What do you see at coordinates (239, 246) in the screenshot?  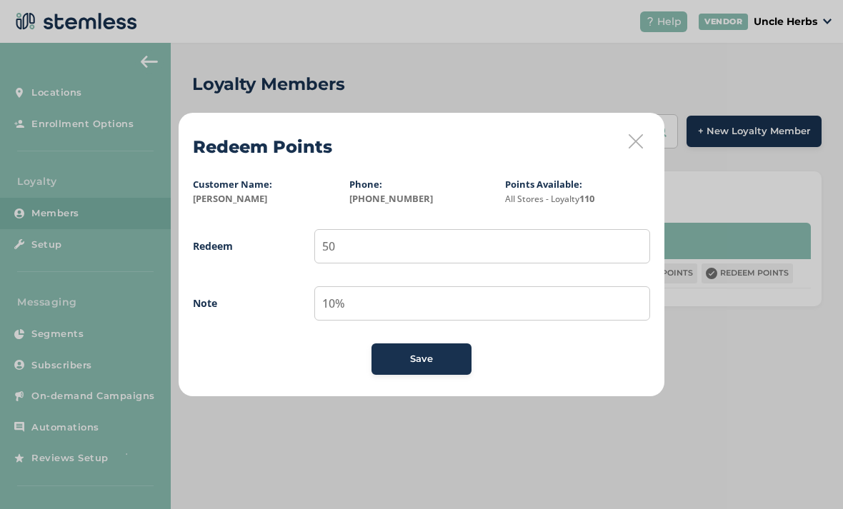 I see `label: Redeem` at bounding box center [239, 246].